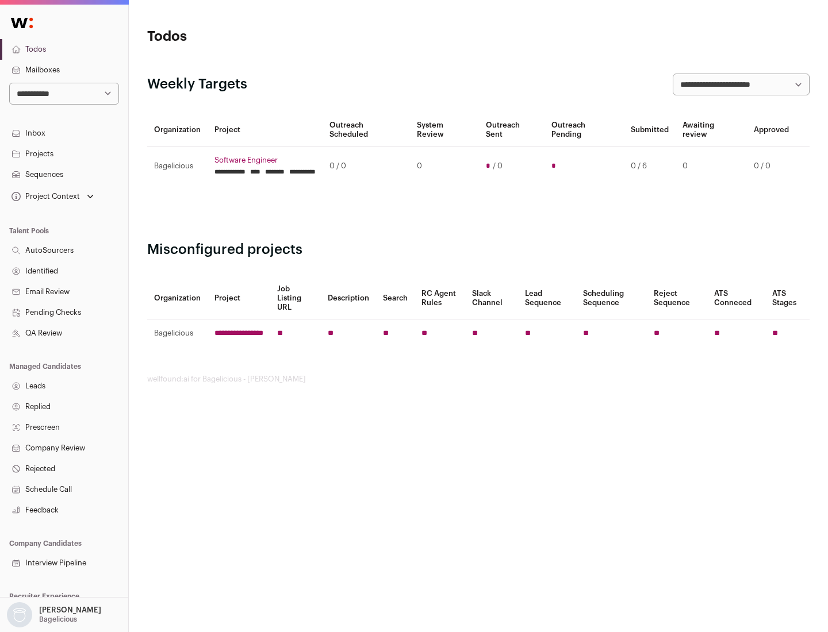  Describe the element at coordinates (197, 85) in the screenshot. I see `h2: Weekly Targets` at that location.